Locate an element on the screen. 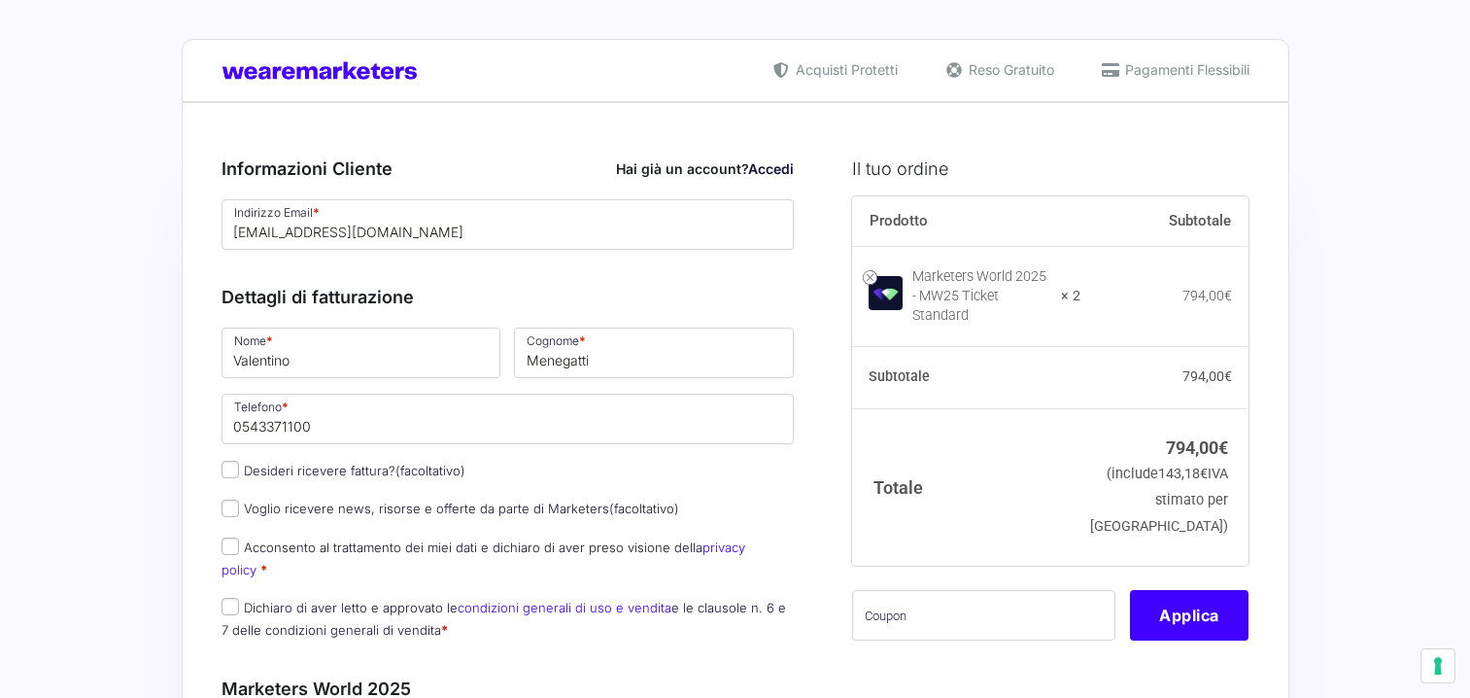  input: Indirizzo Email * is located at coordinates (508, 224).